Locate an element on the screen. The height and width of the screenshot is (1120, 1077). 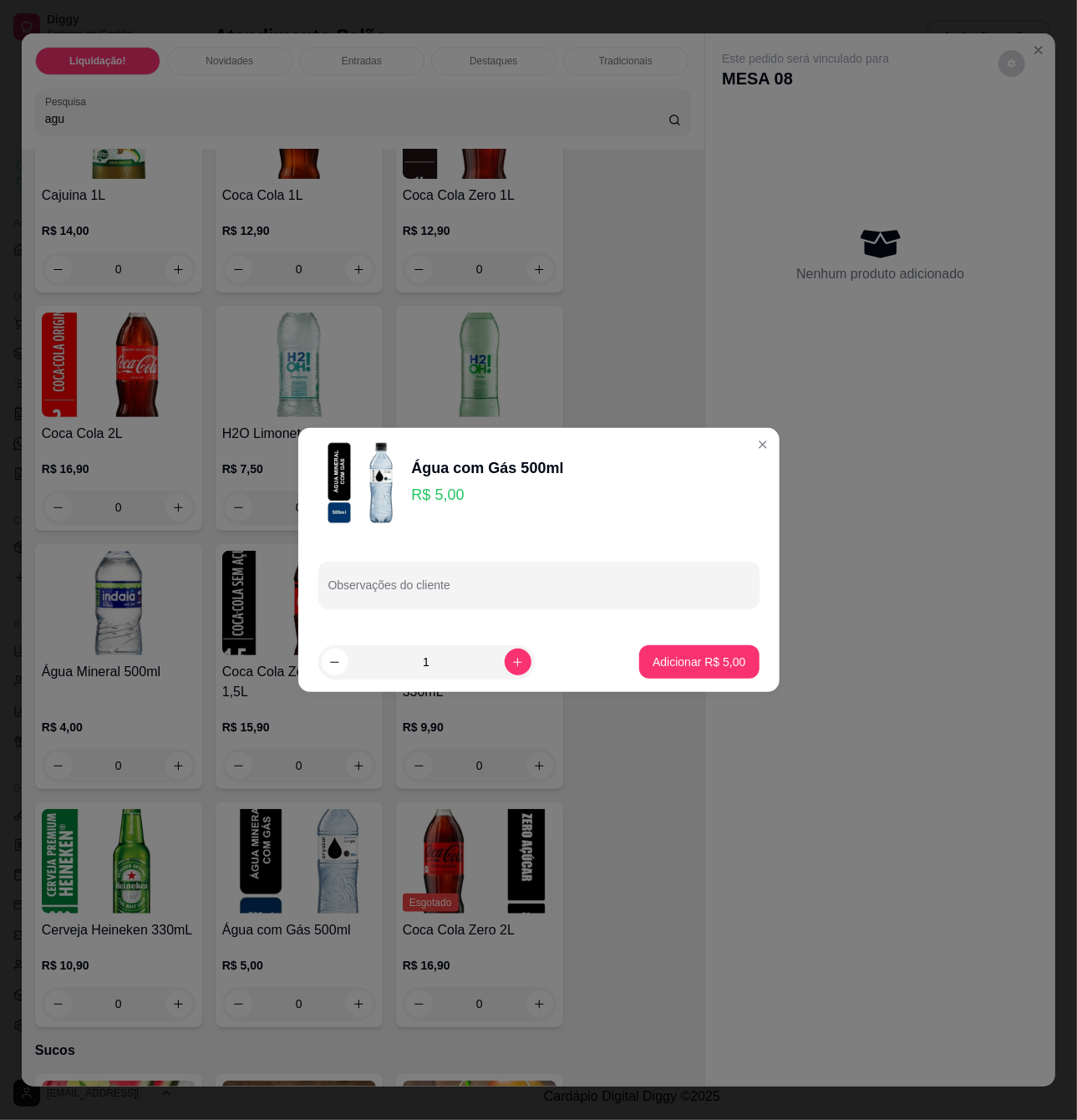
p: Adicionar R$ 5,00 is located at coordinates (698, 662).